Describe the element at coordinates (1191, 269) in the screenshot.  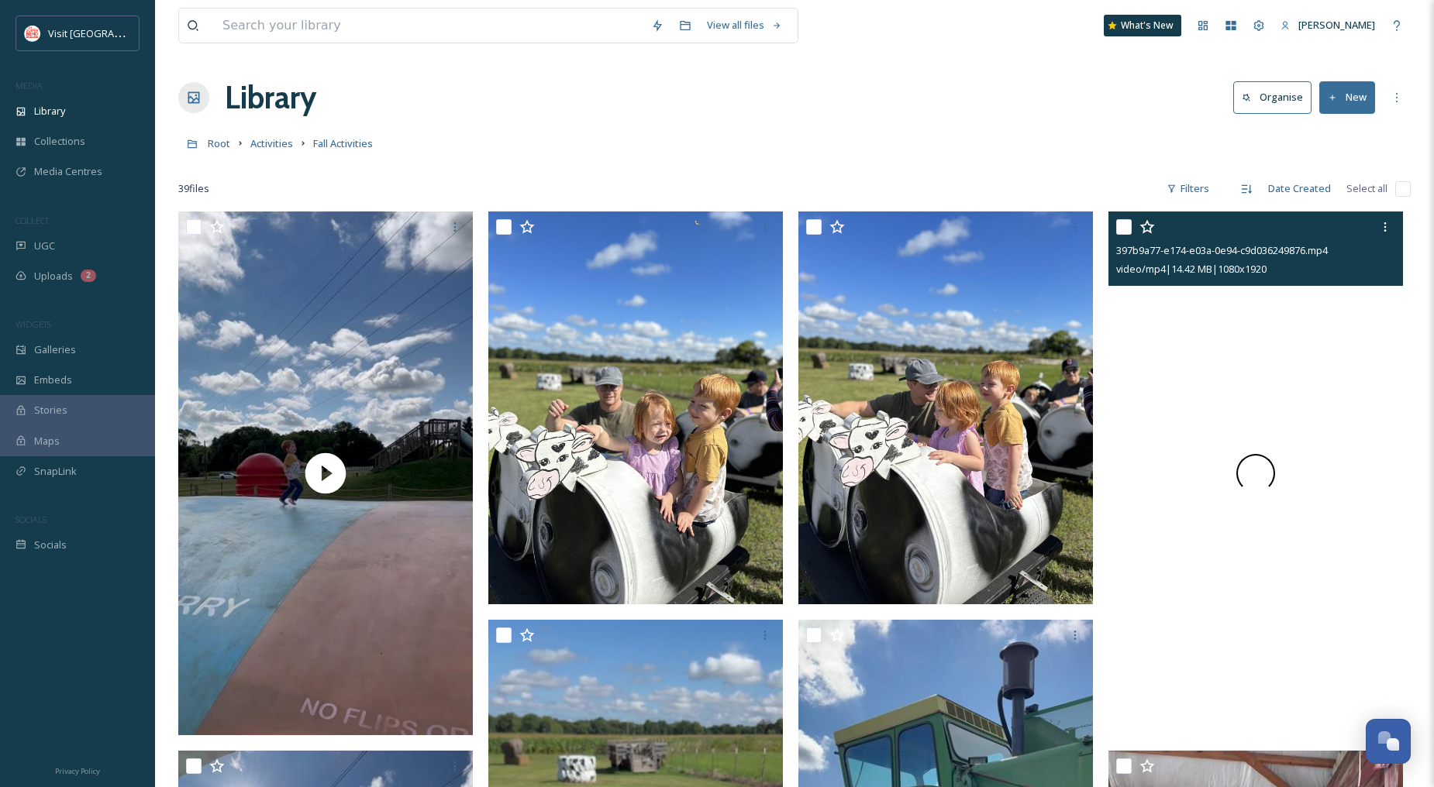
I see `span: video/mp4 | 14.42 MB | 1080 x 1920` at that location.